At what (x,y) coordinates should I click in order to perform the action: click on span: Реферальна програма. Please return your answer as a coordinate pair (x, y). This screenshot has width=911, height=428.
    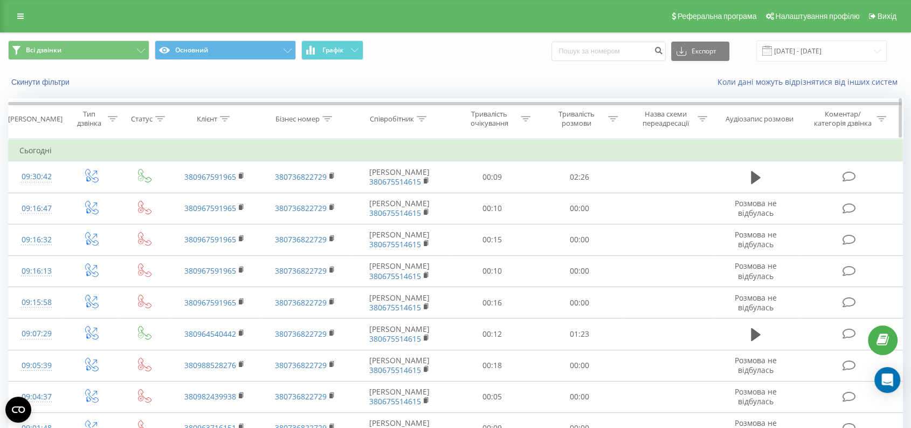
    Looking at the image, I should click on (717, 16).